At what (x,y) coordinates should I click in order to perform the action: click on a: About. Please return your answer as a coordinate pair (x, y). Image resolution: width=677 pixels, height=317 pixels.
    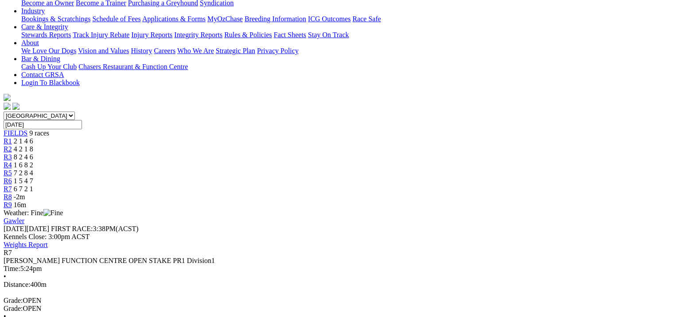
    Looking at the image, I should click on (30, 43).